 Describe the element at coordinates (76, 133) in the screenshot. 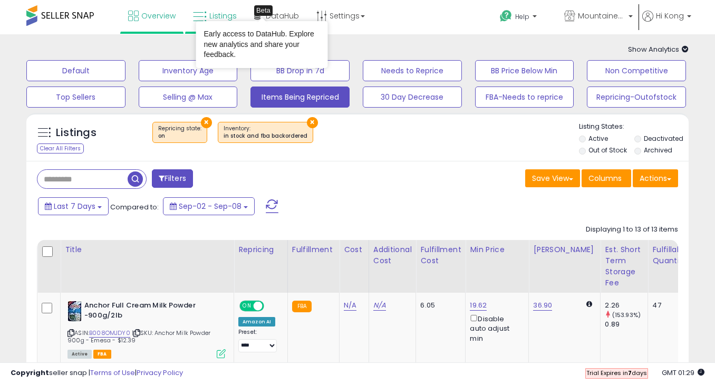

I see `h5: Listings` at that location.